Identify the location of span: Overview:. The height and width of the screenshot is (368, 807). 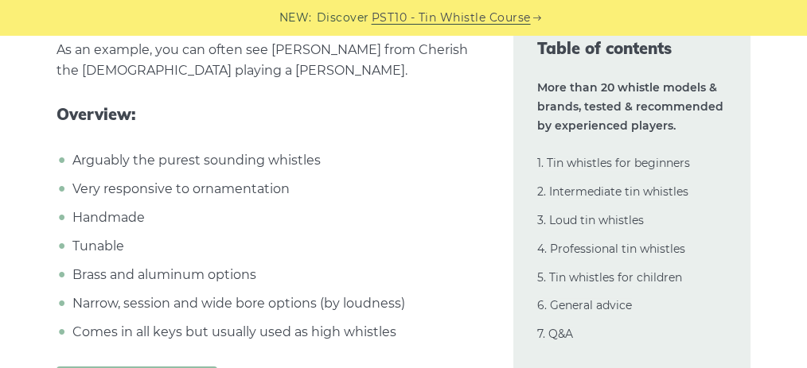
(273, 115).